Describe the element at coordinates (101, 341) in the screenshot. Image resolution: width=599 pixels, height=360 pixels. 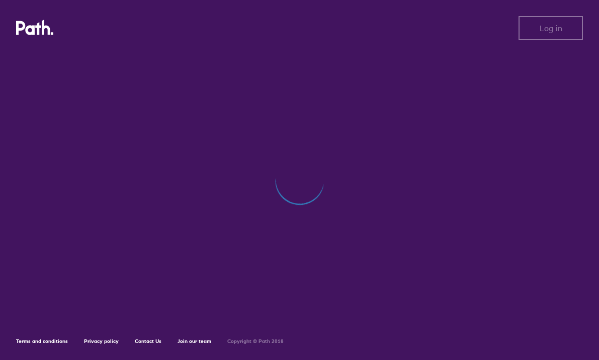
I see `a: Privacy policy` at that location.